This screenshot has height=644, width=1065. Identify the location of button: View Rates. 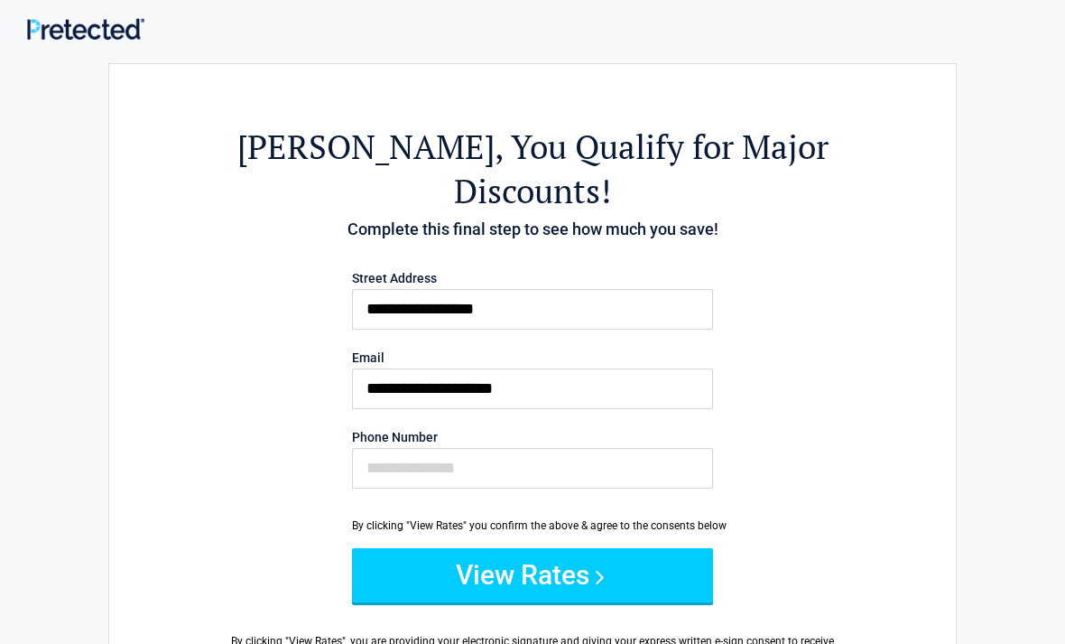
(533, 575).